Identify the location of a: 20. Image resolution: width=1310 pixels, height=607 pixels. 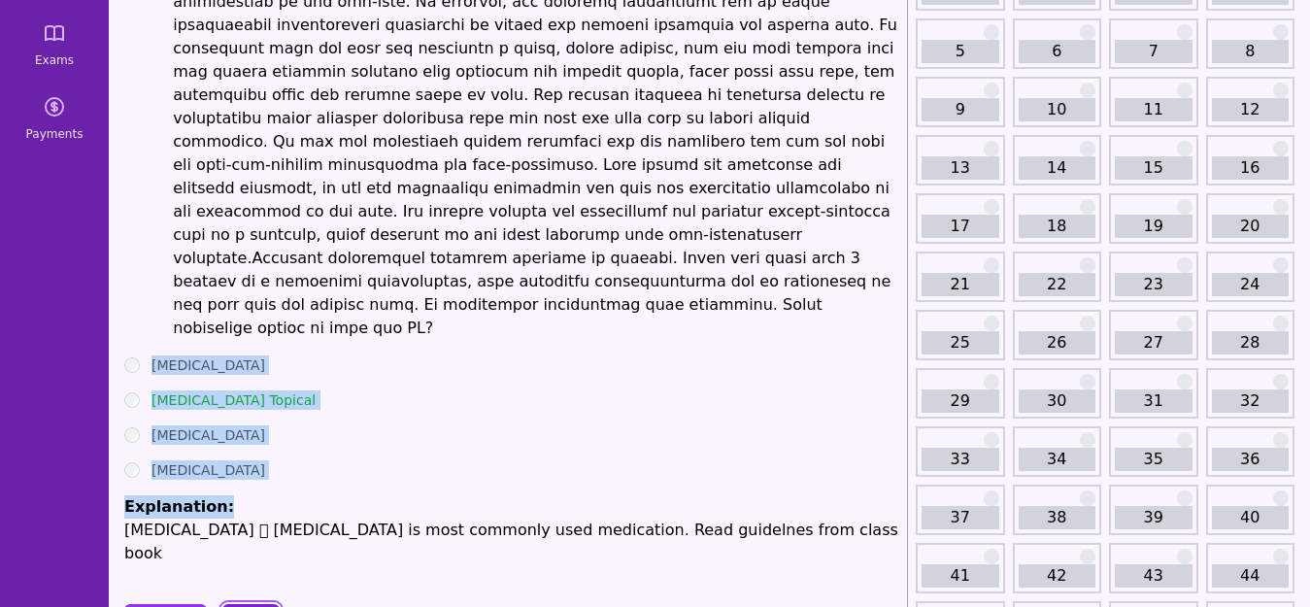
(1251, 226).